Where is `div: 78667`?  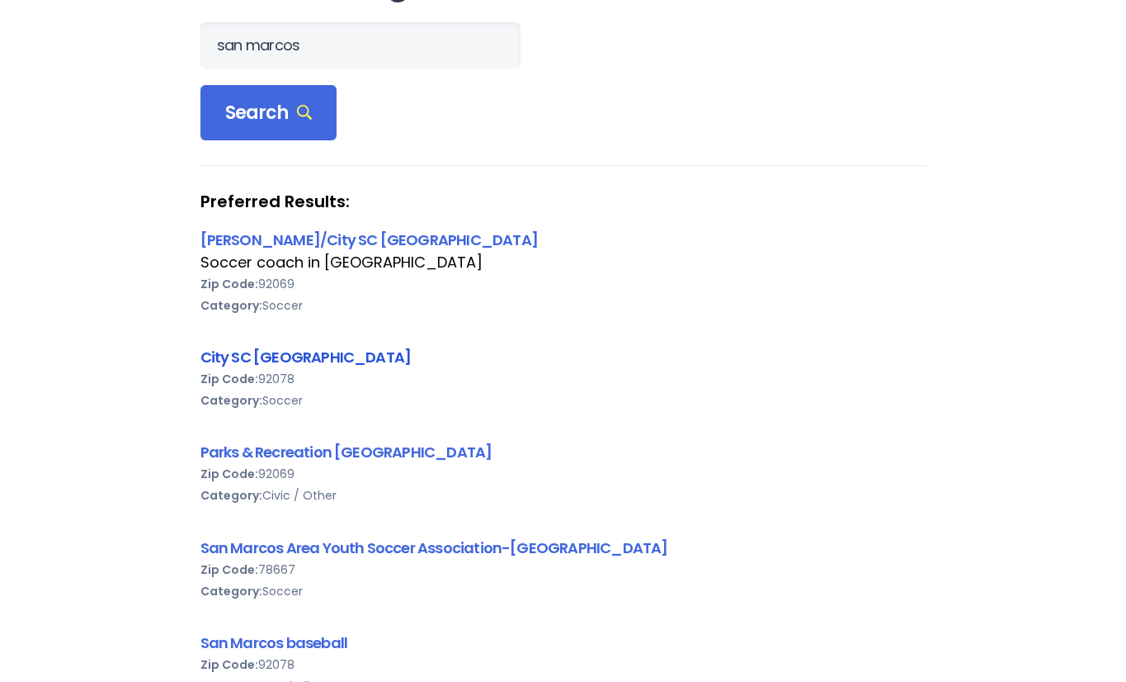 div: 78667 is located at coordinates (564, 569).